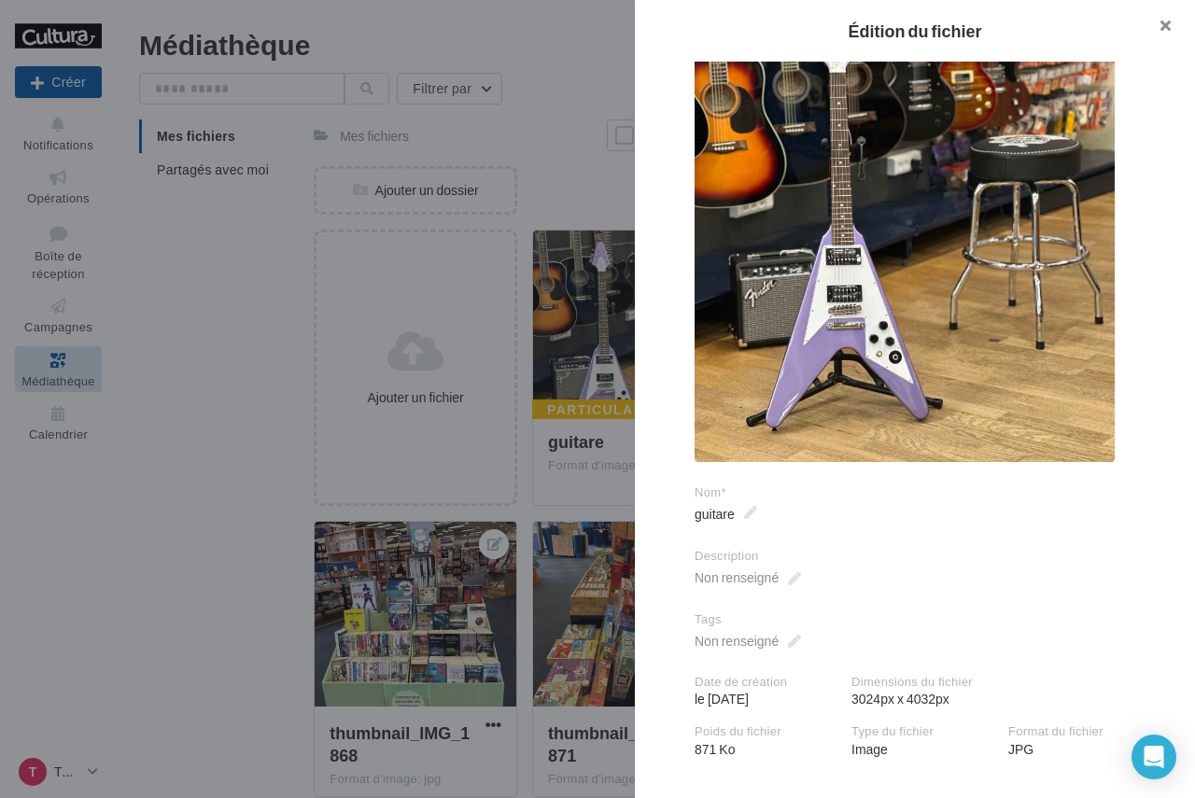 The width and height of the screenshot is (1195, 798). Describe the element at coordinates (765, 682) in the screenshot. I see `div: Date de création` at that location.